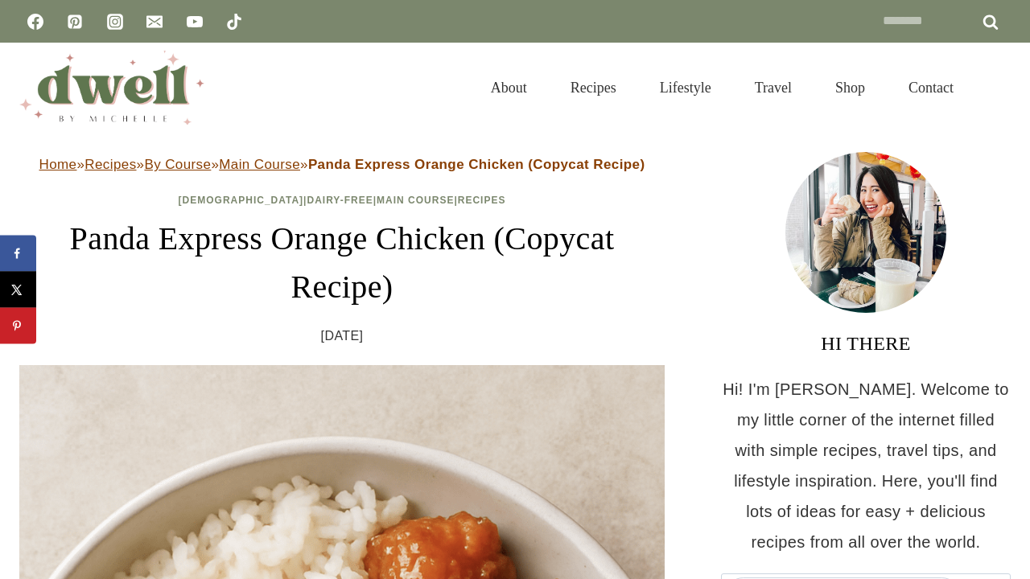 Image resolution: width=1030 pixels, height=579 pixels. I want to click on a: Pinterest, so click(75, 22).